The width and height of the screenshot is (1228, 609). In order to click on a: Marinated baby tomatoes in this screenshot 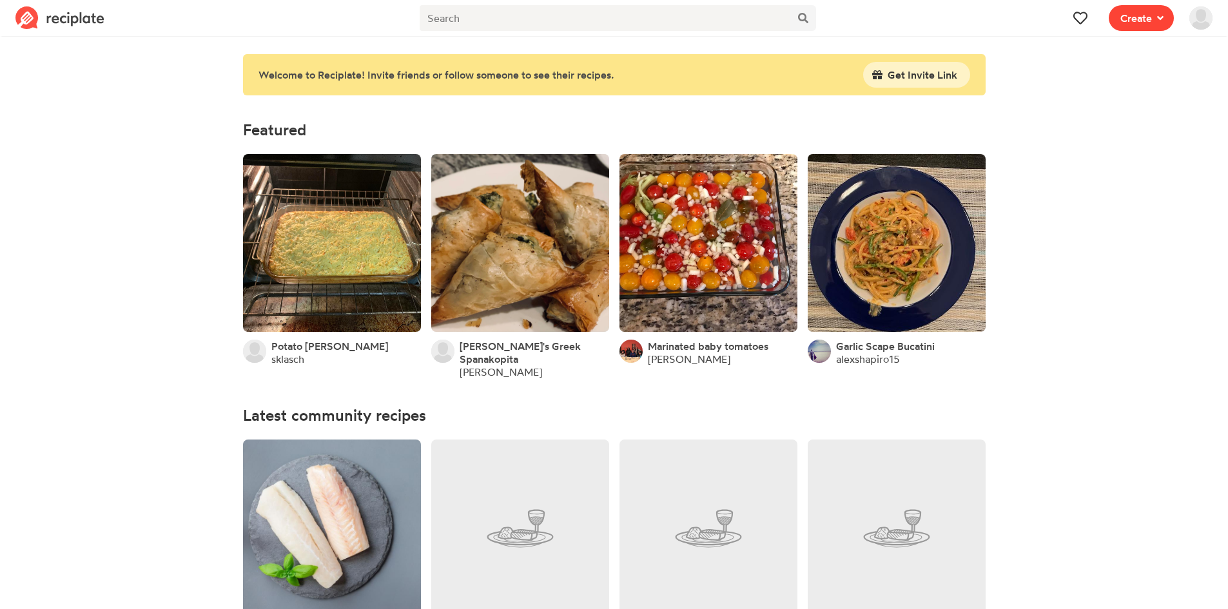, I will do `click(708, 346)`.